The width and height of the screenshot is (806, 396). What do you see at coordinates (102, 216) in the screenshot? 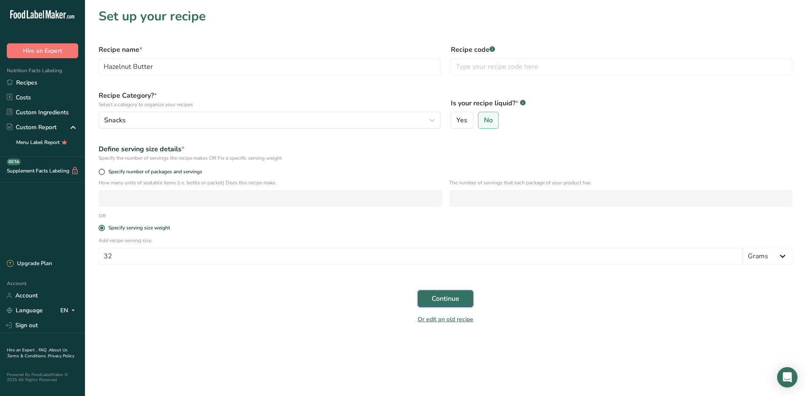
I see `div: OR` at bounding box center [102, 216].